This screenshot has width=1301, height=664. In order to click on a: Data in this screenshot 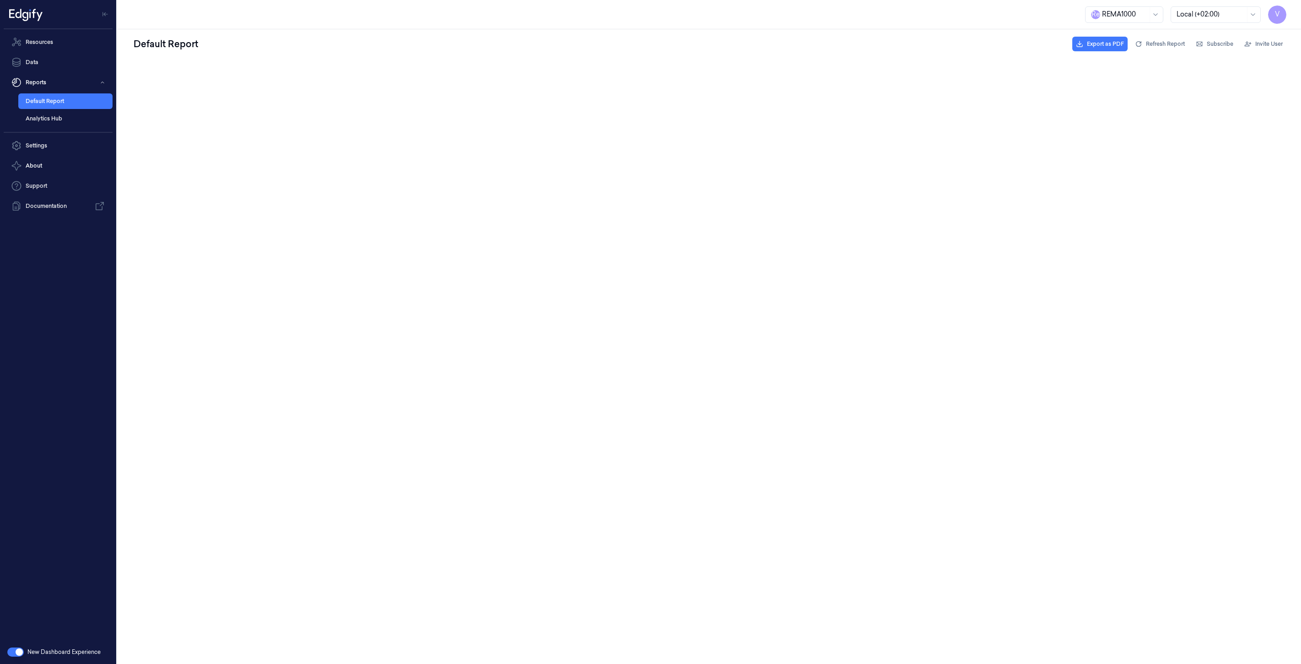, I will do `click(58, 62)`.